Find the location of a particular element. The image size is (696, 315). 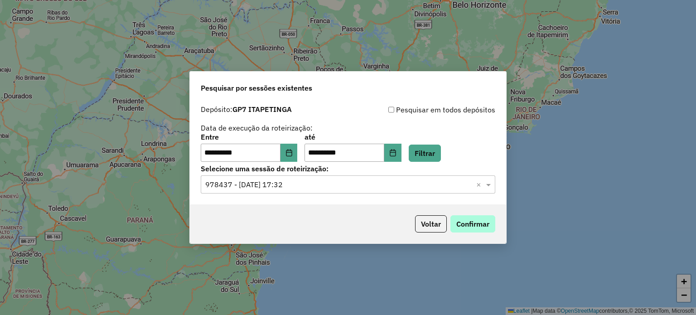

label: Entre is located at coordinates (249, 137).